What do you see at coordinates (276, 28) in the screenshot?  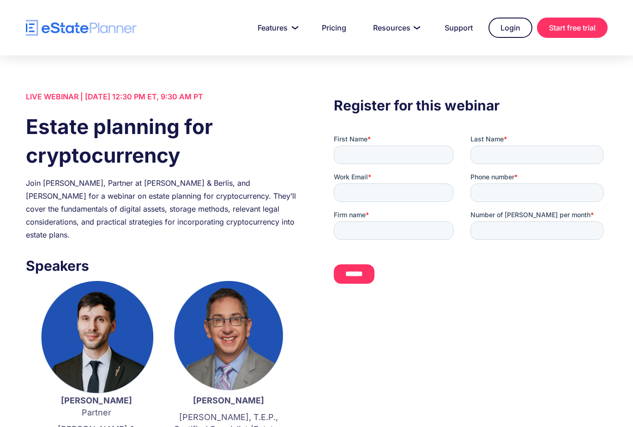 I see `a: Features` at bounding box center [276, 28].